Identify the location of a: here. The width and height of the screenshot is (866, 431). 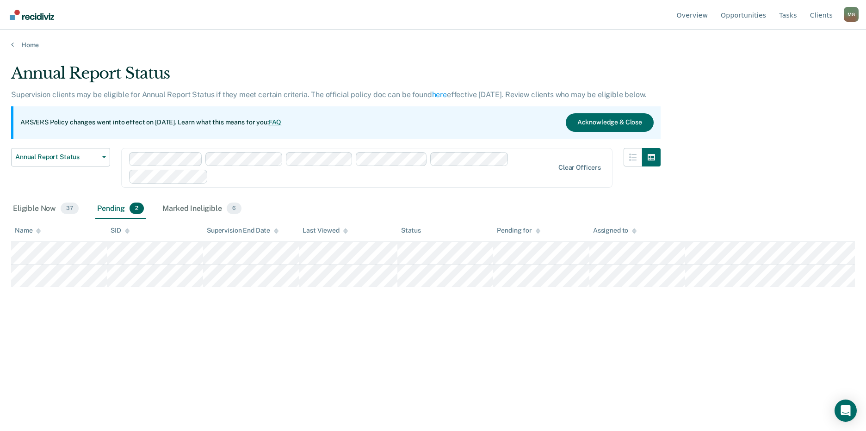
(439, 94).